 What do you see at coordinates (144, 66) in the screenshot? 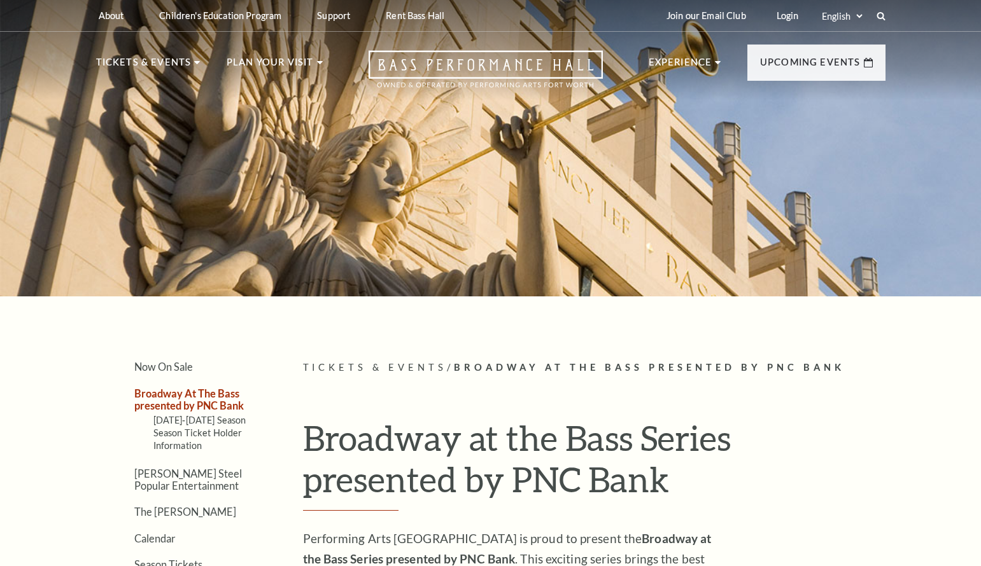
I see `p: Tickets & Events` at bounding box center [144, 66].